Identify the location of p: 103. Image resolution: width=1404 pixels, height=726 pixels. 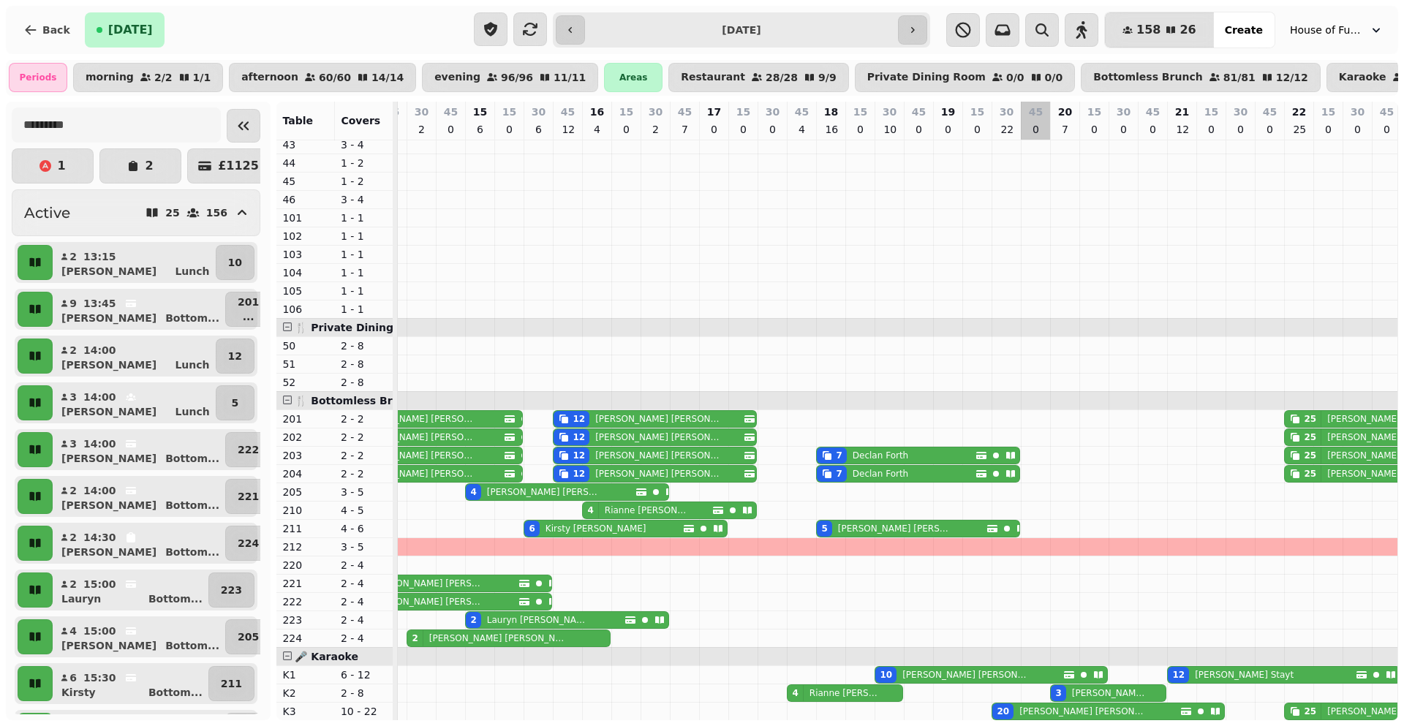
(306, 255).